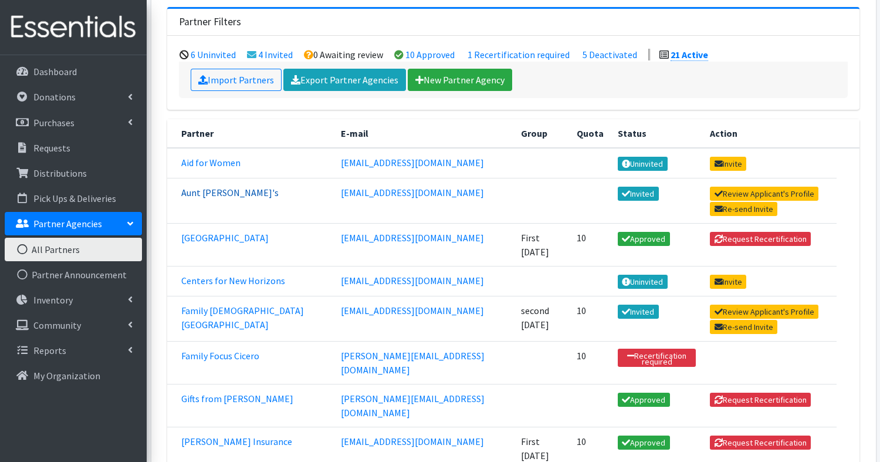 The height and width of the screenshot is (462, 880). Describe the element at coordinates (236, 80) in the screenshot. I see `a: Import Partners` at that location.